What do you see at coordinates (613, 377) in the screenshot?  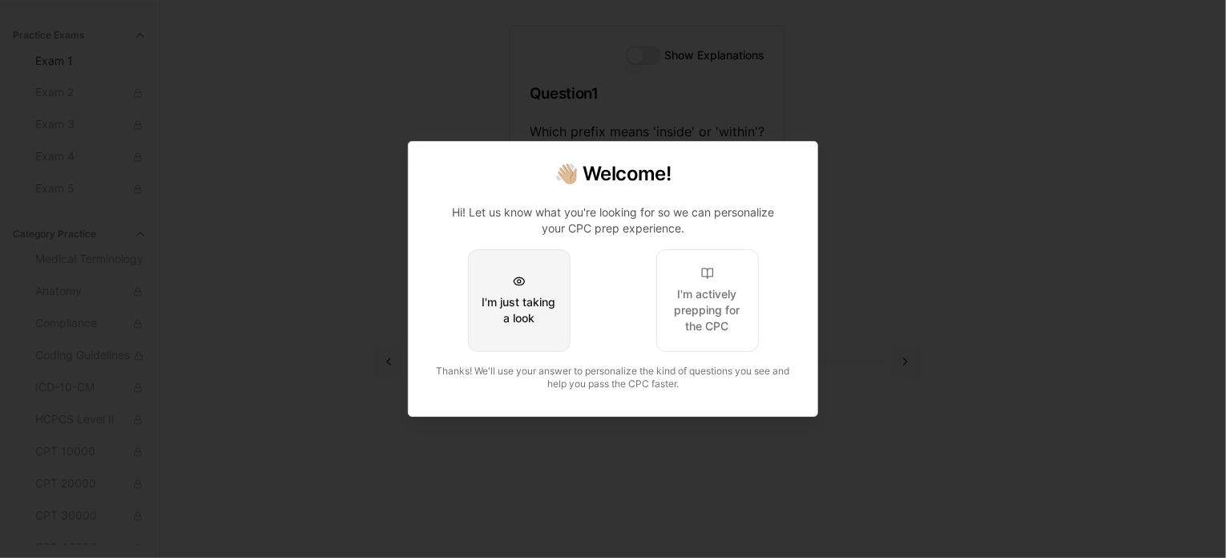 I see `span: Thanks! We'll use your answer to personalize the kind of questions you see and help you pass the ...` at bounding box center [613, 377].